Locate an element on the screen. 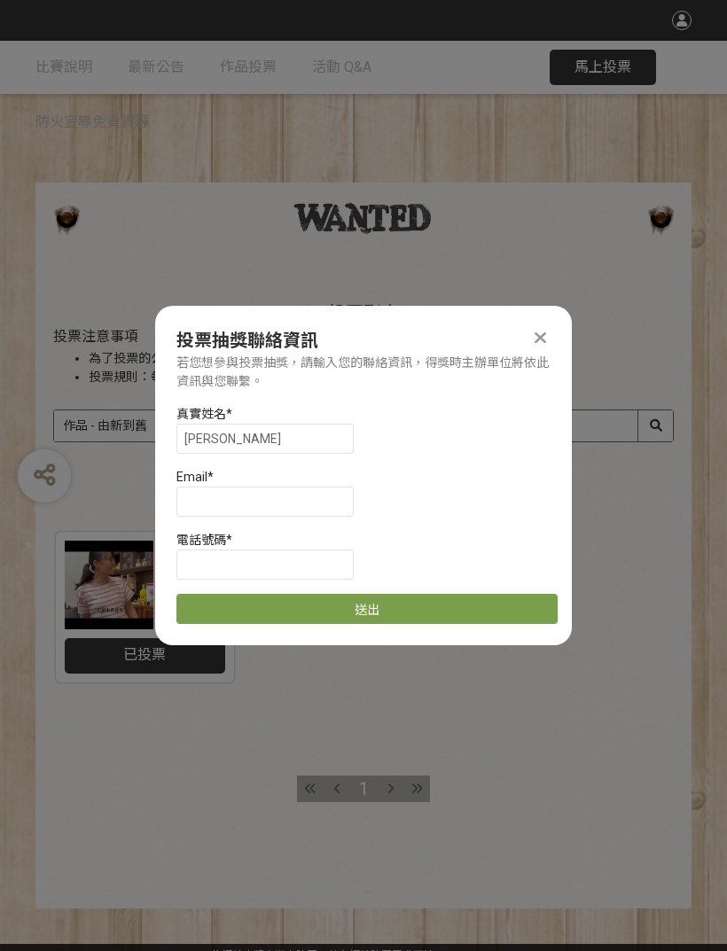  span: Email is located at coordinates (191, 477).